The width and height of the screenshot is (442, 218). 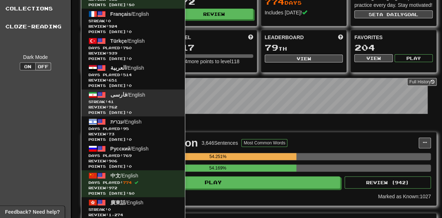 What do you see at coordinates (133, 188) in the screenshot?
I see `span: Review: 972` at bounding box center [133, 188].